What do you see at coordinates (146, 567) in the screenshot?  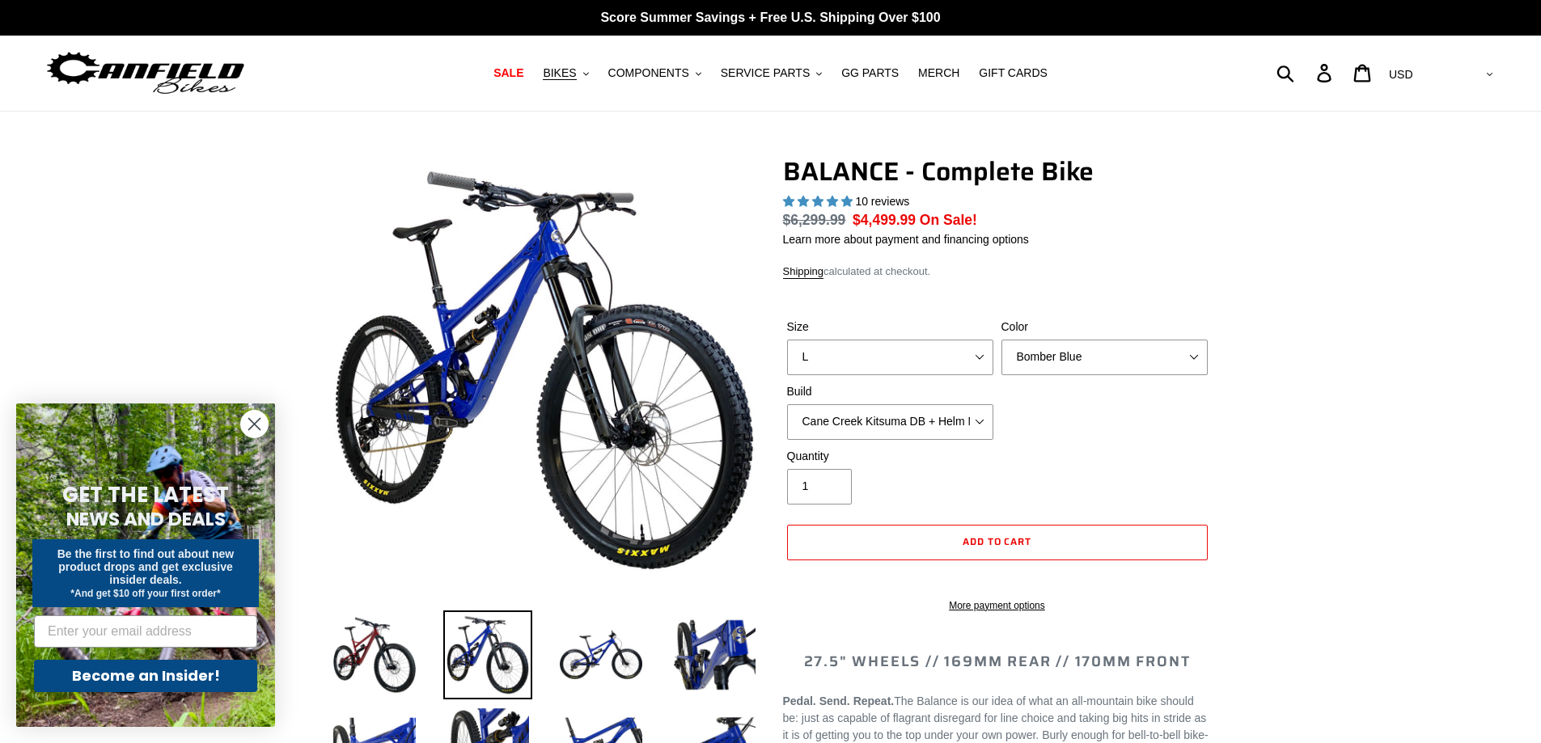 I see `span: Be the first to find out about new product drops and get exclusive insider deals.` at bounding box center [146, 567].